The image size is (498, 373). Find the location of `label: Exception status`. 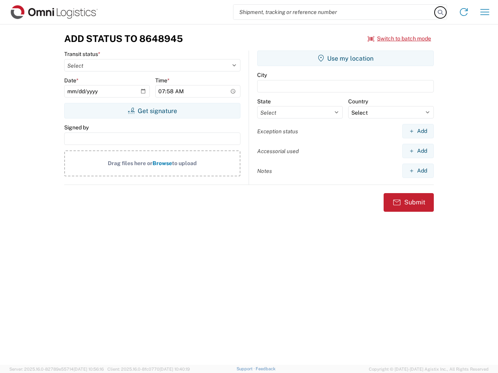

label: Exception status is located at coordinates (277, 131).